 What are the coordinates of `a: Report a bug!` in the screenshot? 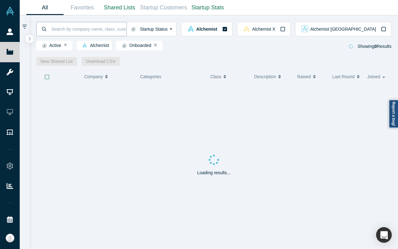 It's located at (393, 114).